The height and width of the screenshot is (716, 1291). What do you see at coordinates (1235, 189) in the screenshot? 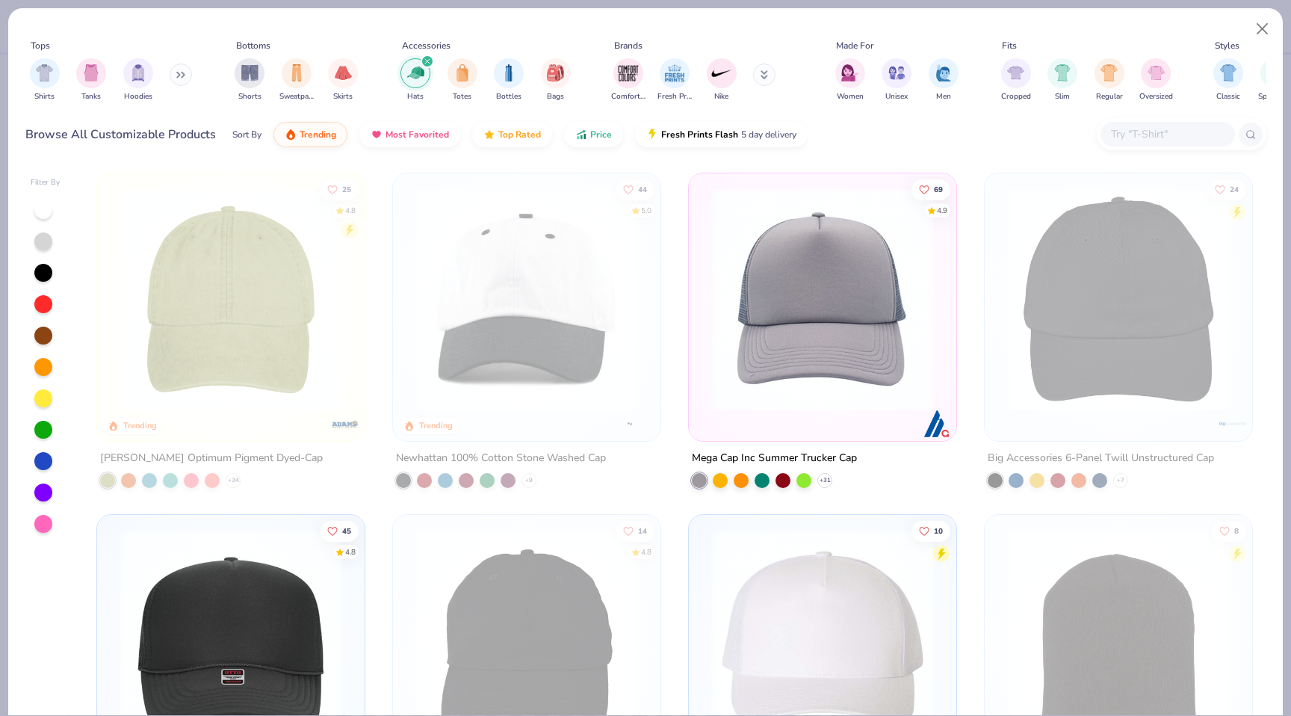
I see `span: 24` at bounding box center [1235, 189].